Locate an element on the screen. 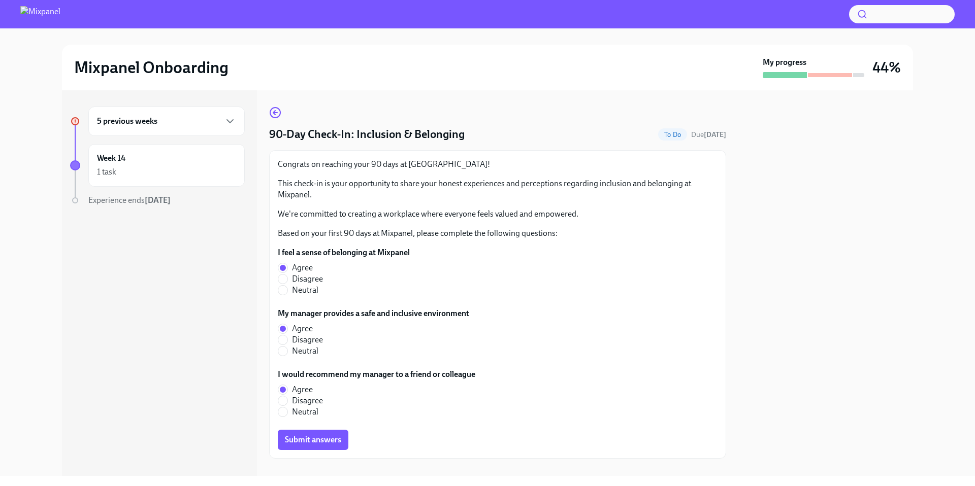 This screenshot has height=486, width=975. p: We're committed to creating a workplace where everyone feels valued and empowered. is located at coordinates (498, 214).